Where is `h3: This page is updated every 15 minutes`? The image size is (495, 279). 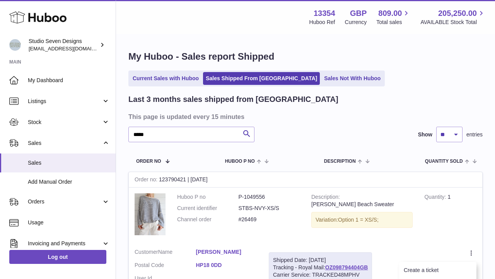
h3: This page is updated every 15 minutes is located at coordinates (305, 117).